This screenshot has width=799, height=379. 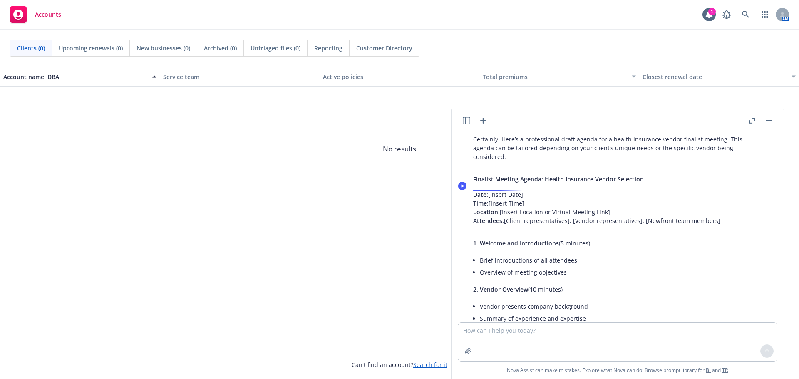 What do you see at coordinates (91, 48) in the screenshot?
I see `span: Upcoming renewals (0)` at bounding box center [91, 48].